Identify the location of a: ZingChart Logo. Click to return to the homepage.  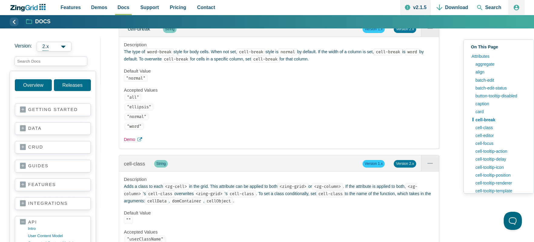
(29, 8).